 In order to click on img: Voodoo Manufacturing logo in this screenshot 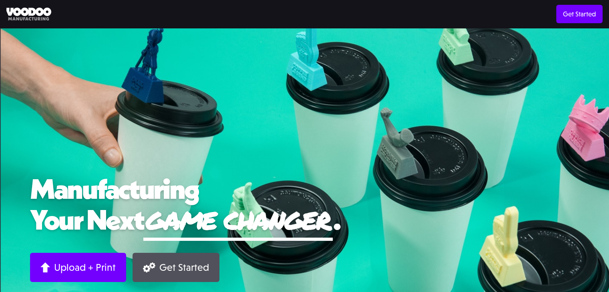, I will do `click(29, 14)`.